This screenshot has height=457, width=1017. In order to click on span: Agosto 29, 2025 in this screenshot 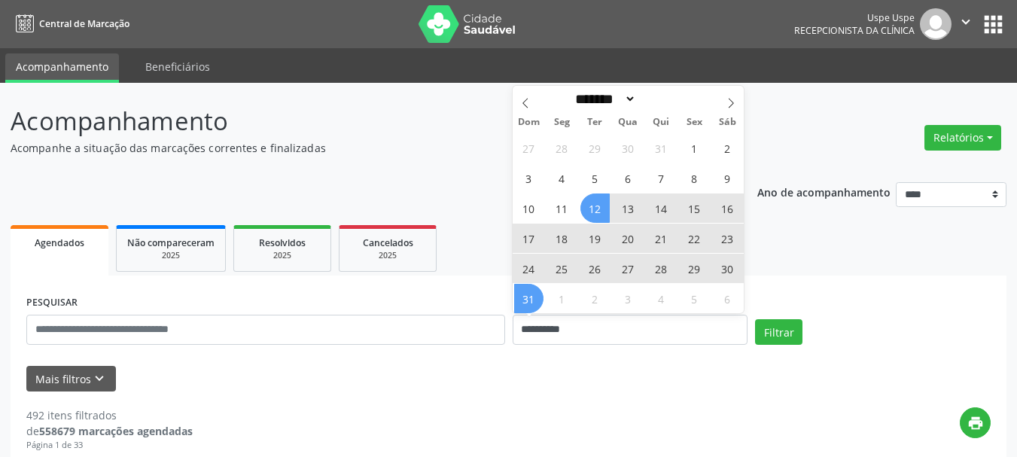, I will do `click(694, 268)`.